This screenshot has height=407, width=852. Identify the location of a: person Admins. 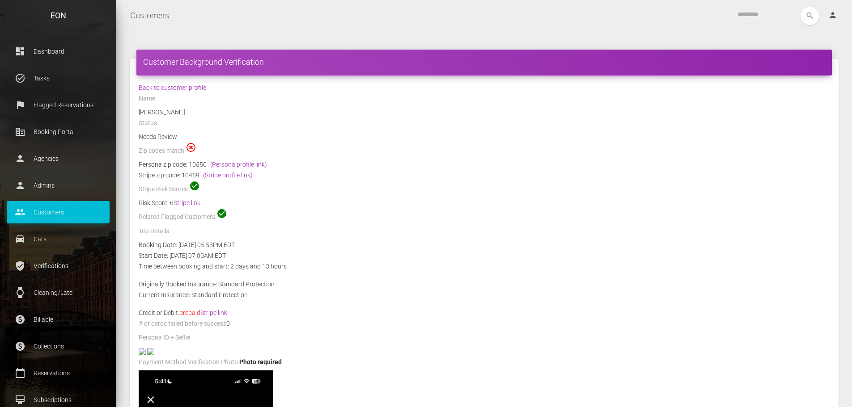
(58, 186).